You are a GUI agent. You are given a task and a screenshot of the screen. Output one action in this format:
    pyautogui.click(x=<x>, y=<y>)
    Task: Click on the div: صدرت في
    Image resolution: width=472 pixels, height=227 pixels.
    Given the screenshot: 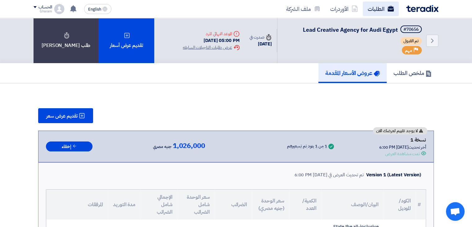 What is the action you would take?
    pyautogui.click(x=261, y=37)
    